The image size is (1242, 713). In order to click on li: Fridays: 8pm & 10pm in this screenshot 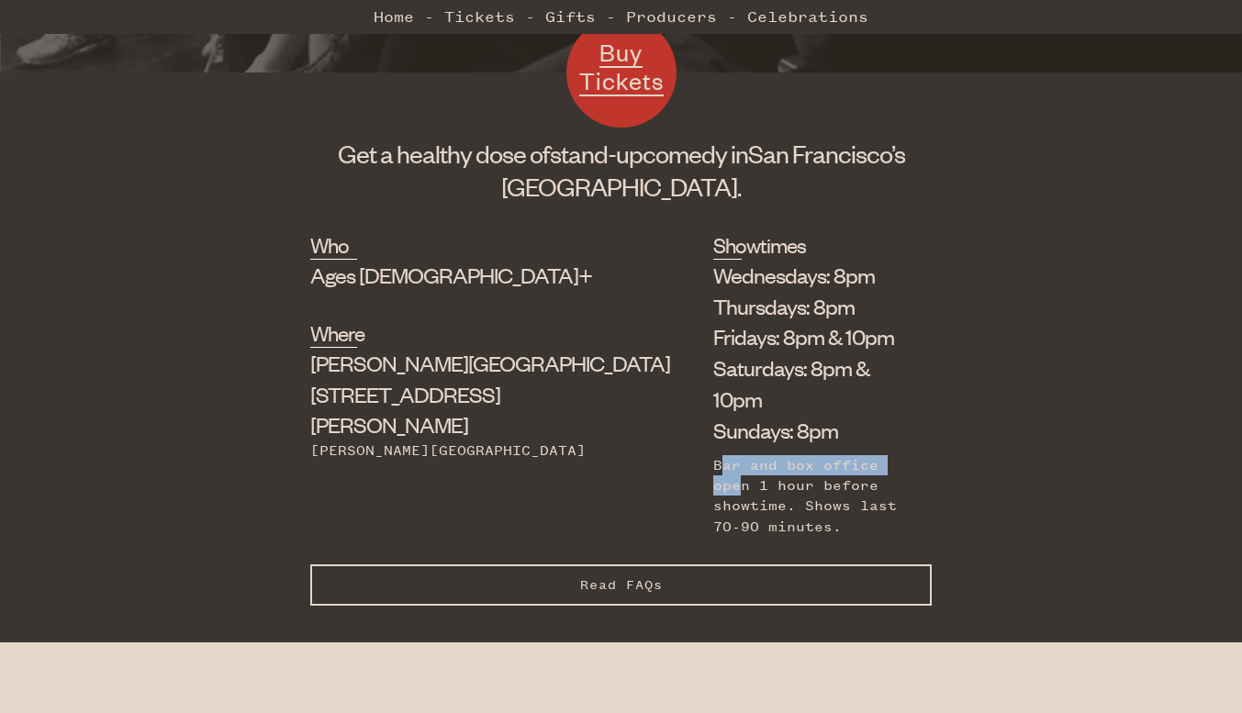, I will do `click(809, 337)`.